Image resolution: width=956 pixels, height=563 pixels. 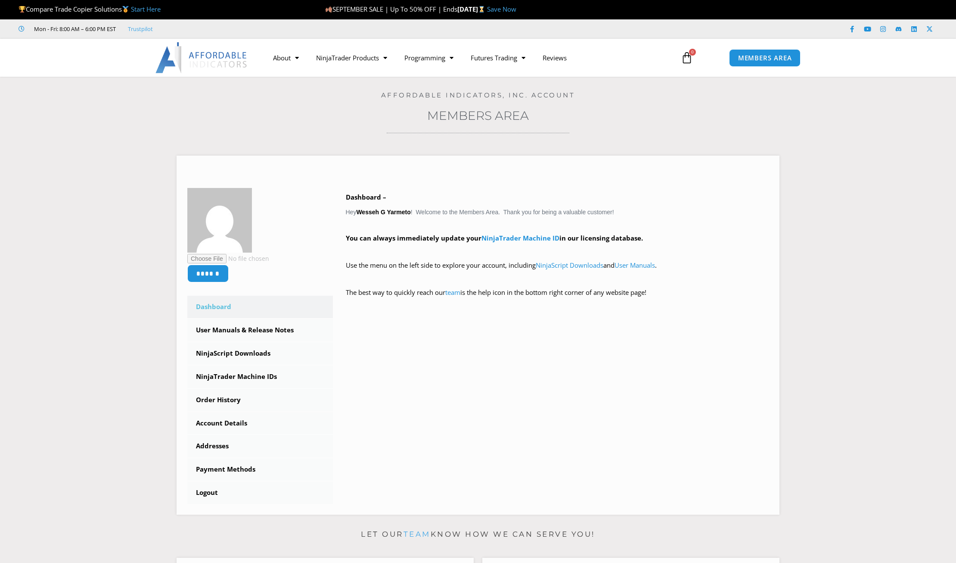 I want to click on p: Use the menu on the left side to explore your account, including and ., so click(x=557, y=271).